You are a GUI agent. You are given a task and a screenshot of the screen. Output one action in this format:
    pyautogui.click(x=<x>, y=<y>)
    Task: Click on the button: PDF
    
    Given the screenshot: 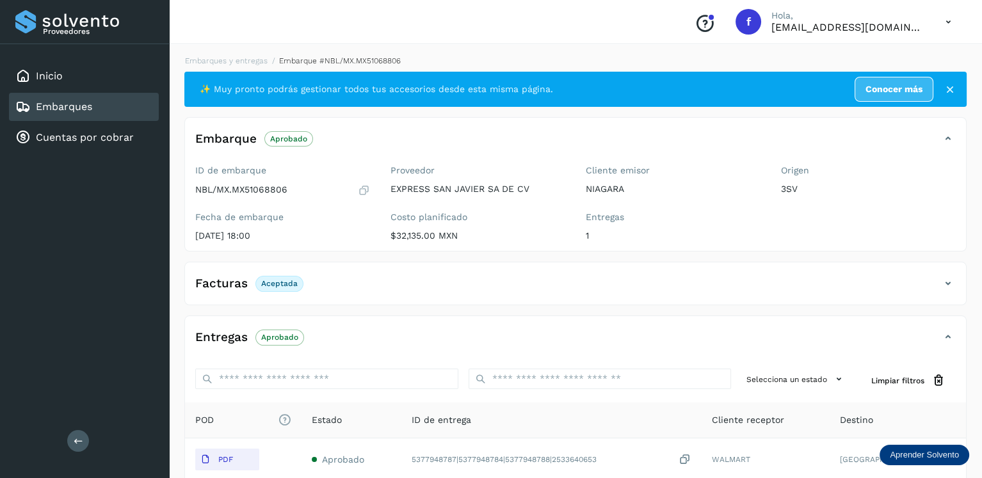 What is the action you would take?
    pyautogui.click(x=227, y=460)
    